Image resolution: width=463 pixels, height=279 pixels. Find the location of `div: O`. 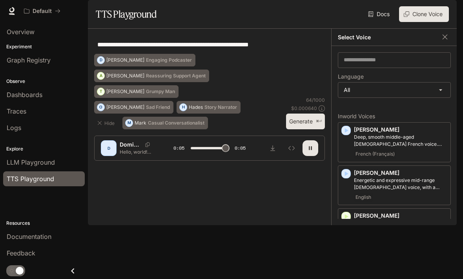

div: O is located at coordinates (101, 107).